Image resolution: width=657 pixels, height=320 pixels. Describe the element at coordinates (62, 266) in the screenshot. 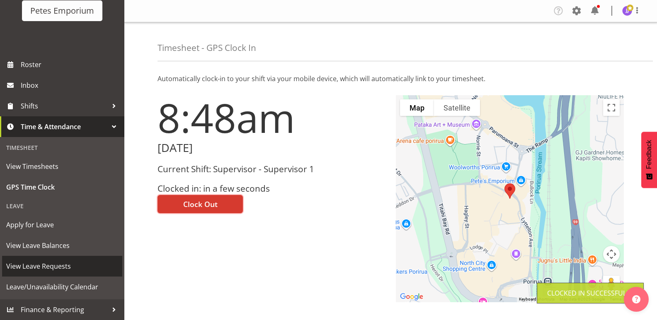

I see `a: View Leave Requests` at that location.